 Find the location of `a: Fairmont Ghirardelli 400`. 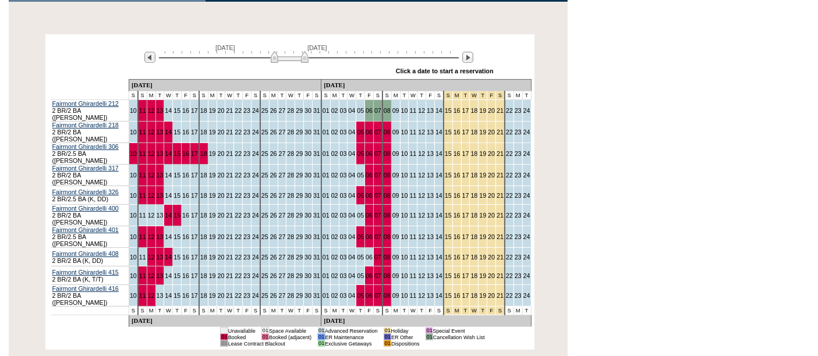

a: Fairmont Ghirardelli 400 is located at coordinates (86, 209).